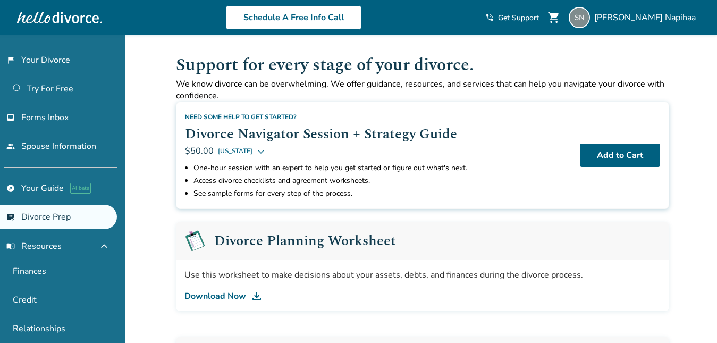  I want to click on span: list_alt_check, so click(11, 217).